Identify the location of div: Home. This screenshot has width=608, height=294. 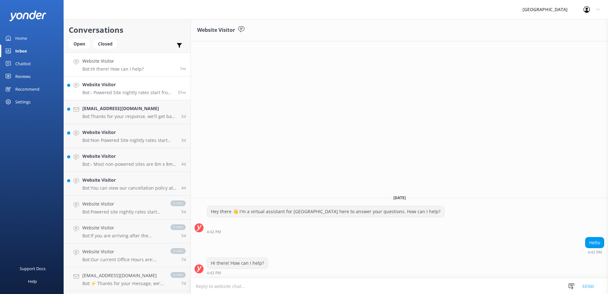
(21, 38).